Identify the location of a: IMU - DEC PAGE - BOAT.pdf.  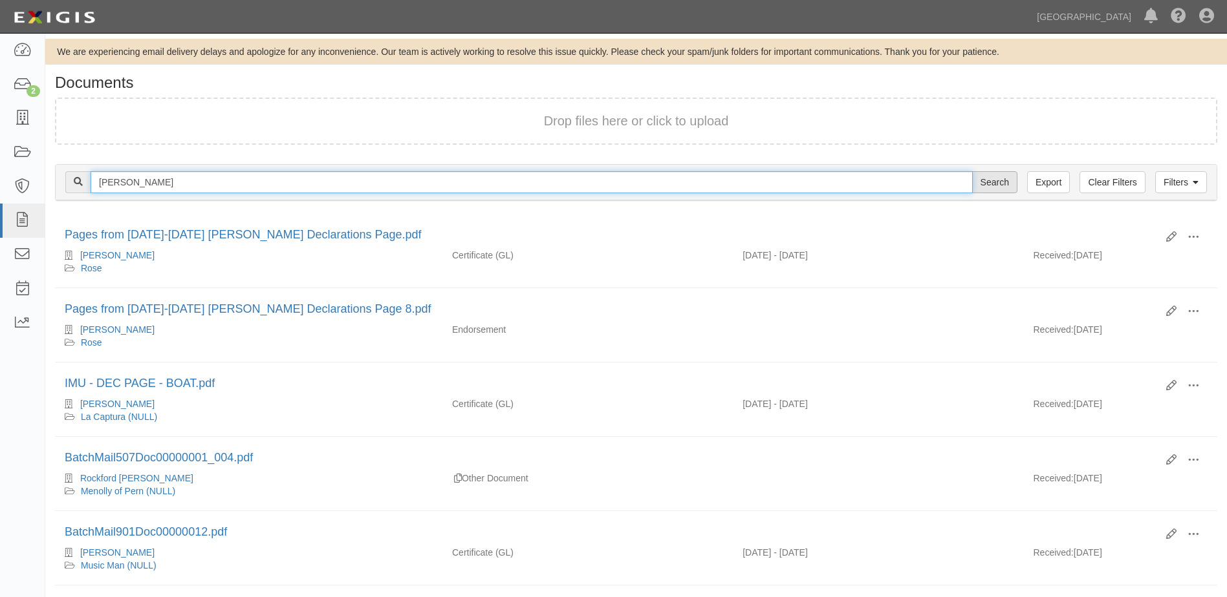
(140, 383).